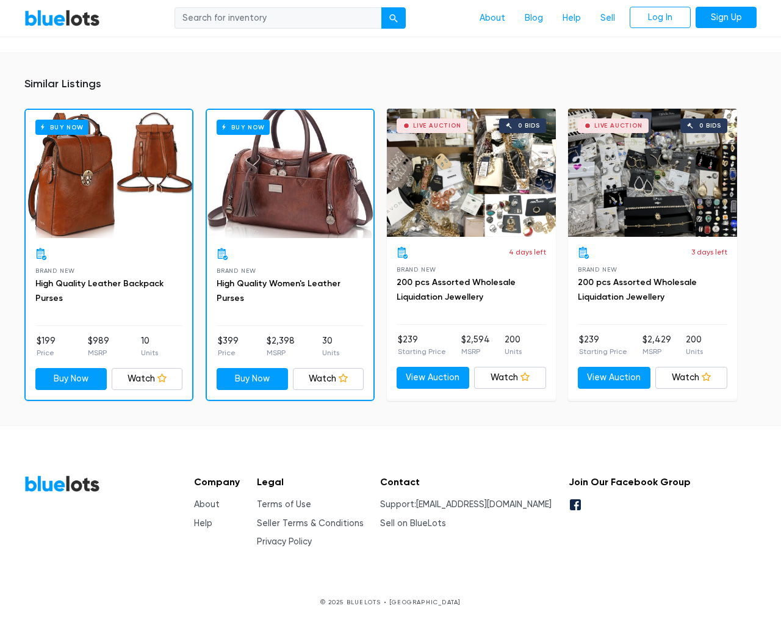 The image size is (781, 625). I want to click on a: Seller Terms & Conditions, so click(310, 523).